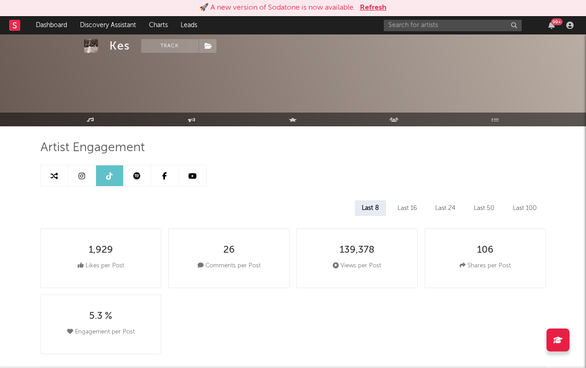 This screenshot has width=586, height=368. What do you see at coordinates (229, 266) in the screenshot?
I see `div: Comments per Post` at bounding box center [229, 266].